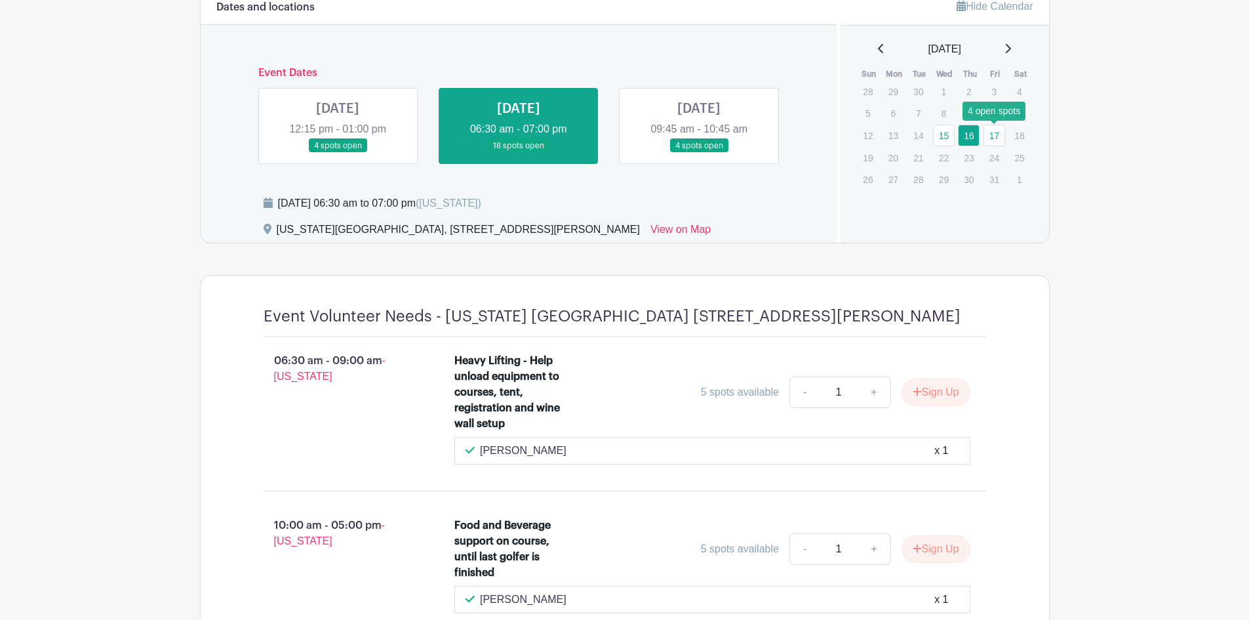 The image size is (1249, 620). Describe the element at coordinates (1020, 74) in the screenshot. I see `th: Sat` at that location.